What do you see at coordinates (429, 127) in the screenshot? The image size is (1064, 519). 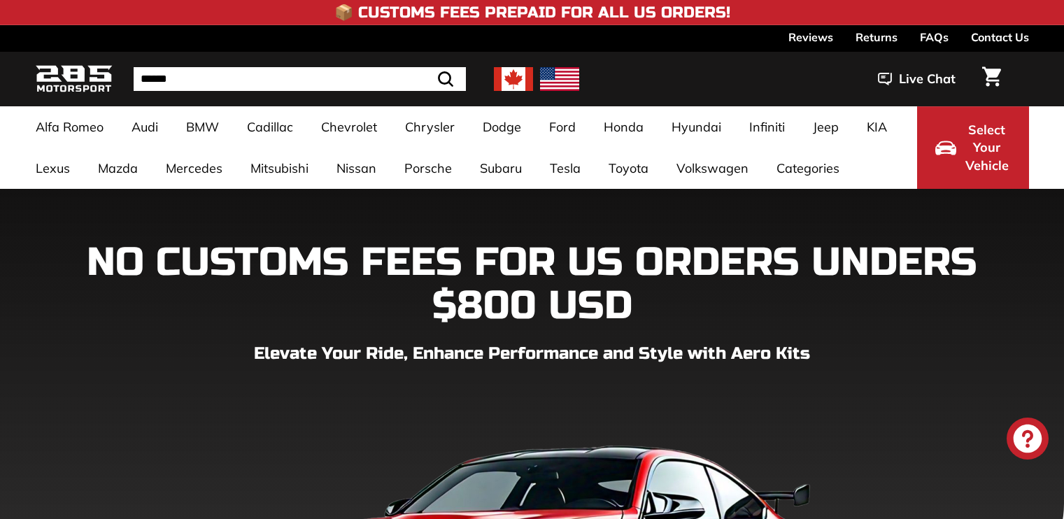 I see `a: Chrysler` at bounding box center [429, 127].